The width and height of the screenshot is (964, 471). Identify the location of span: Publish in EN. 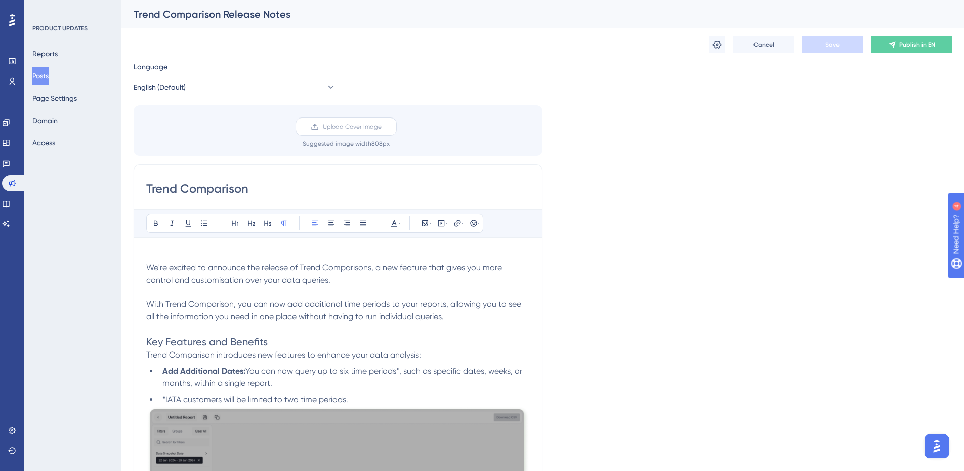
(917, 45).